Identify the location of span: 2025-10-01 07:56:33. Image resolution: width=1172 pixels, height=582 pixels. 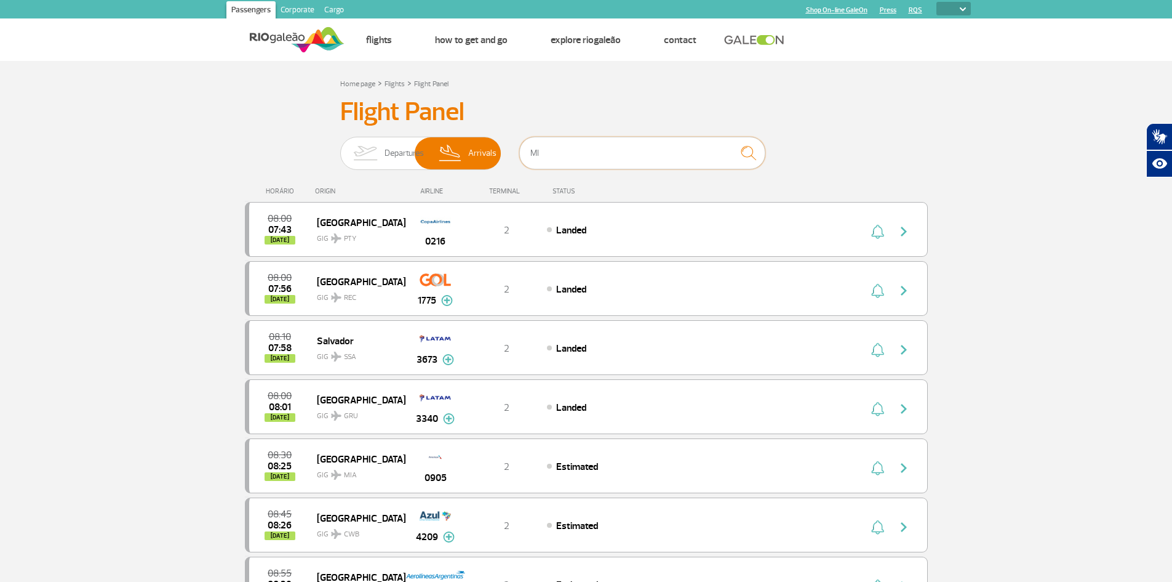
(280, 289).